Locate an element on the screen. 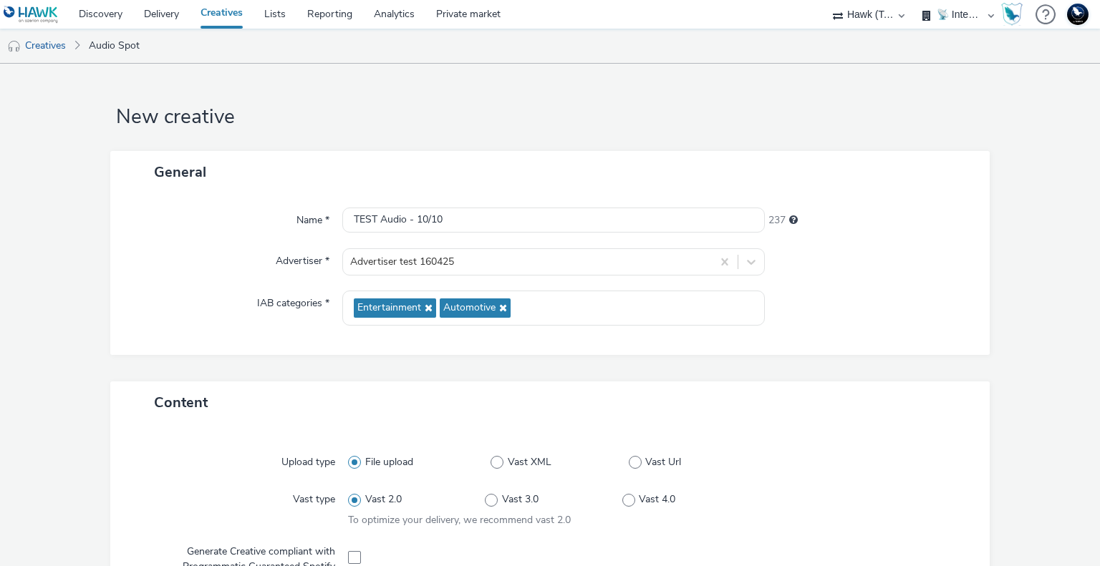  div: Hawk Academy is located at coordinates (1012, 14).